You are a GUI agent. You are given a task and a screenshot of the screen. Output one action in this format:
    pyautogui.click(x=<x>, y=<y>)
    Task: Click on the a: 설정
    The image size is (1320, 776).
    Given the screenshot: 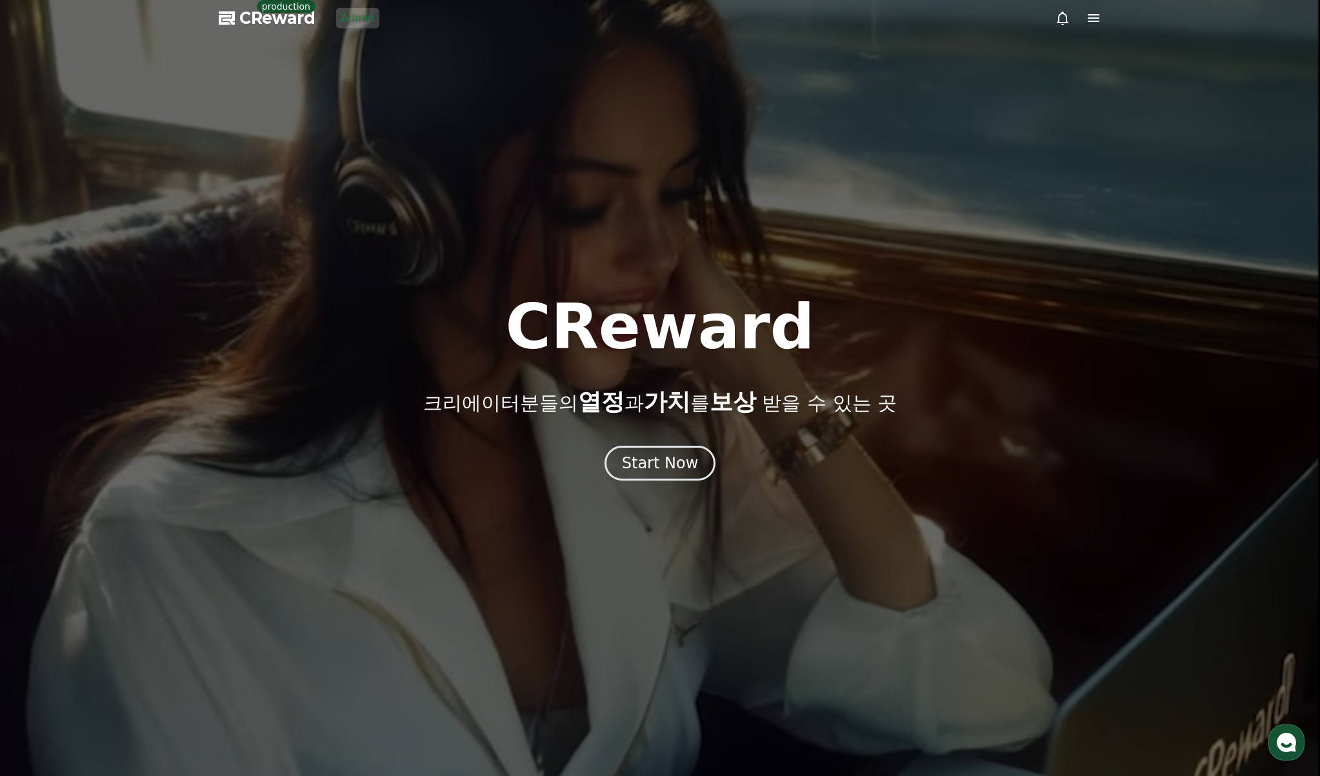 What is the action you would take?
    pyautogui.click(x=207, y=425)
    